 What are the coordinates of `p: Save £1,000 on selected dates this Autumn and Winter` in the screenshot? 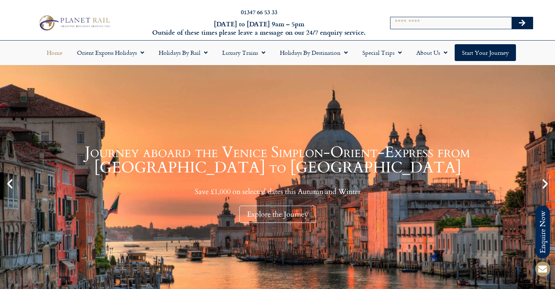 It's located at (277, 191).